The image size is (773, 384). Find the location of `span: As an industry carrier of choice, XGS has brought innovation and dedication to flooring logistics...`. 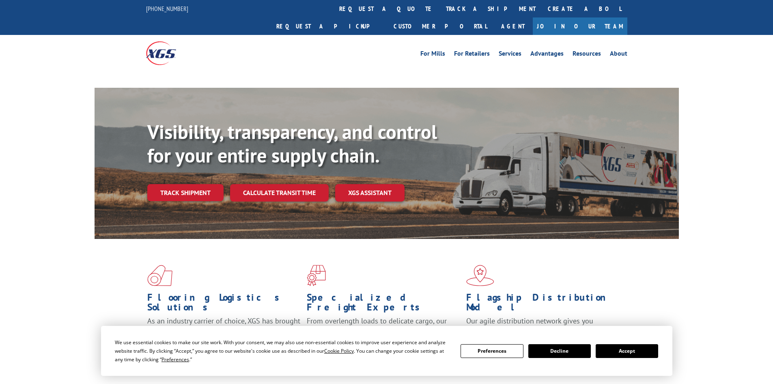

span: As an industry carrier of choice, XGS has brought innovation and dedication to flooring logistics... is located at coordinates (224, 330).